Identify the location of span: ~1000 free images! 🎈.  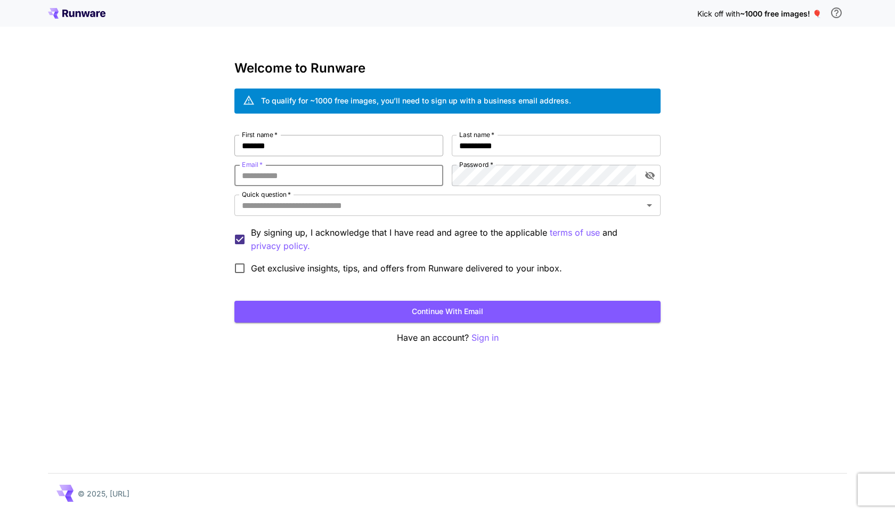
(781, 13).